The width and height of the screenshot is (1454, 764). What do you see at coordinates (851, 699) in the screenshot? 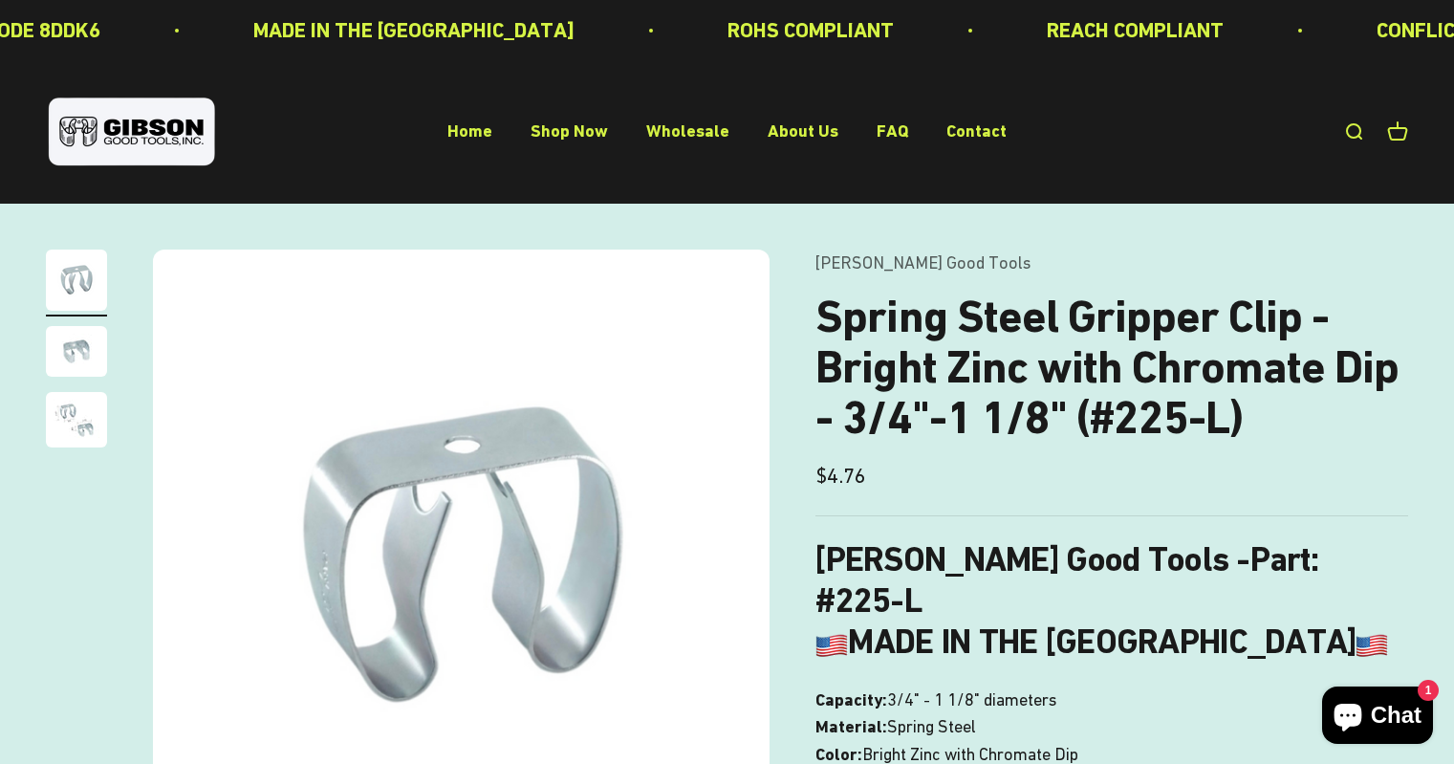
I see `b: Capacity:` at bounding box center [851, 699].